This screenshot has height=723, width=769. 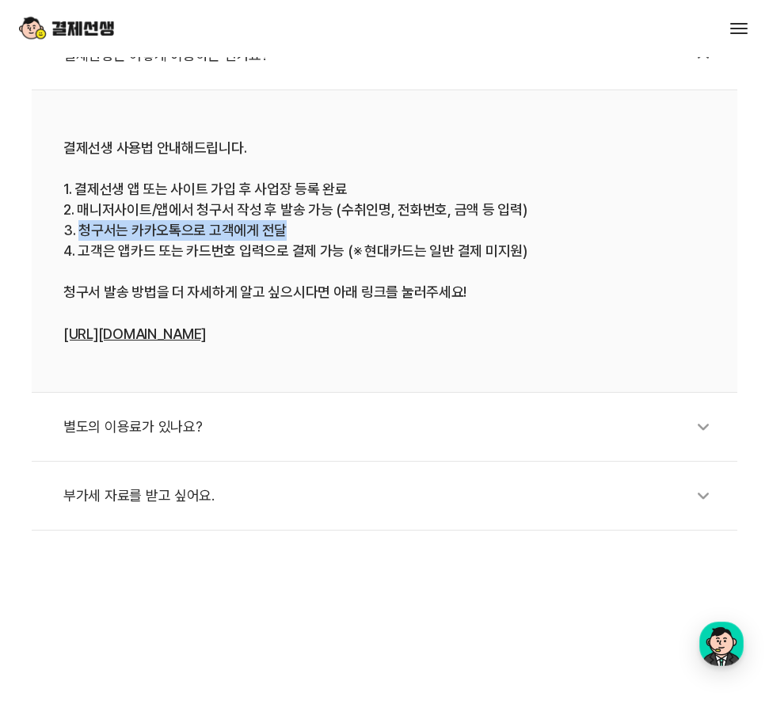 What do you see at coordinates (254, 532) in the screenshot?
I see `span: 설정` at bounding box center [254, 532].